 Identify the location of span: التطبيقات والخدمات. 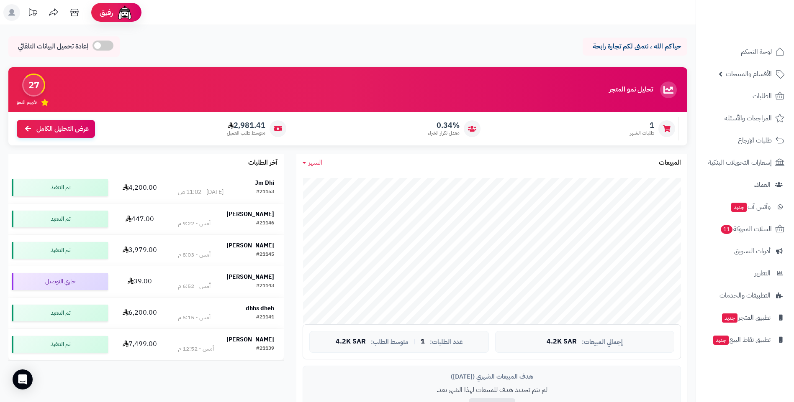
(745, 296).